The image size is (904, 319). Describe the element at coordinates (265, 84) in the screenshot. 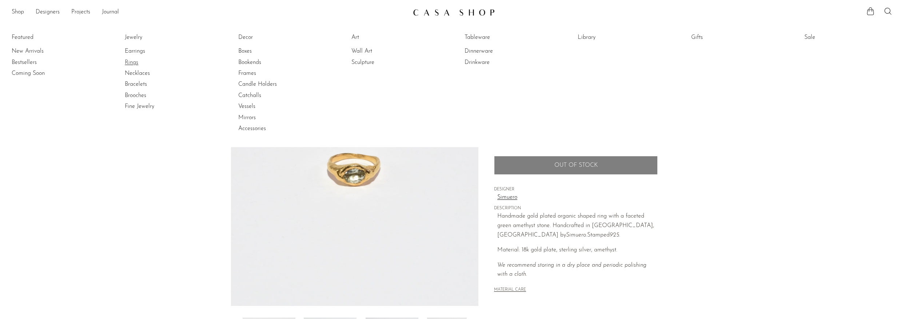

I see `a: Candle Holders` at that location.